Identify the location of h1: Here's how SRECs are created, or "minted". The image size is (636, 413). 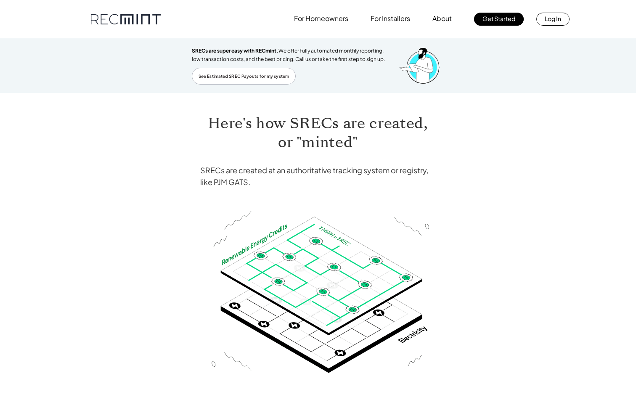
(318, 133).